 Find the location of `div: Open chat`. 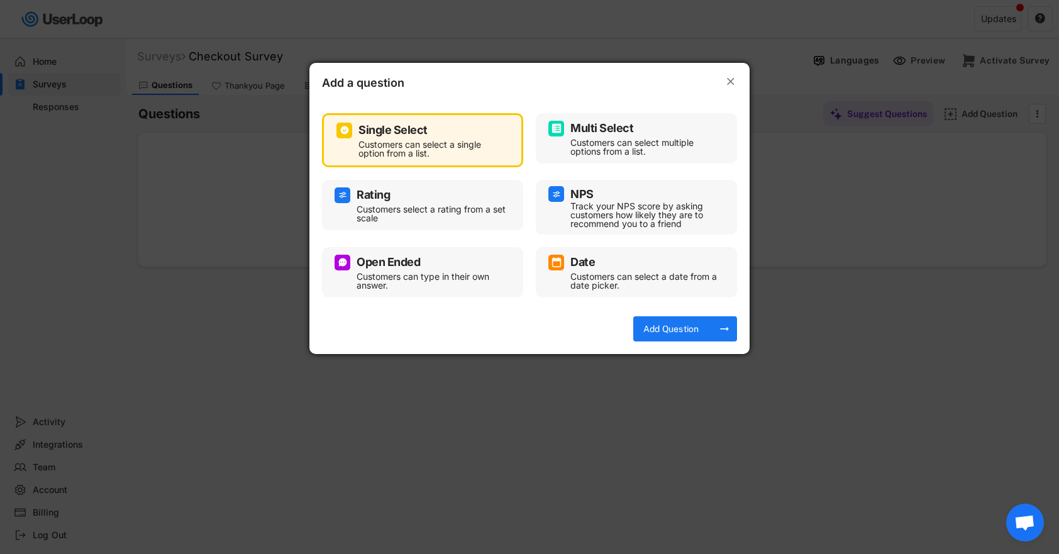

div: Open chat is located at coordinates (1025, 523).